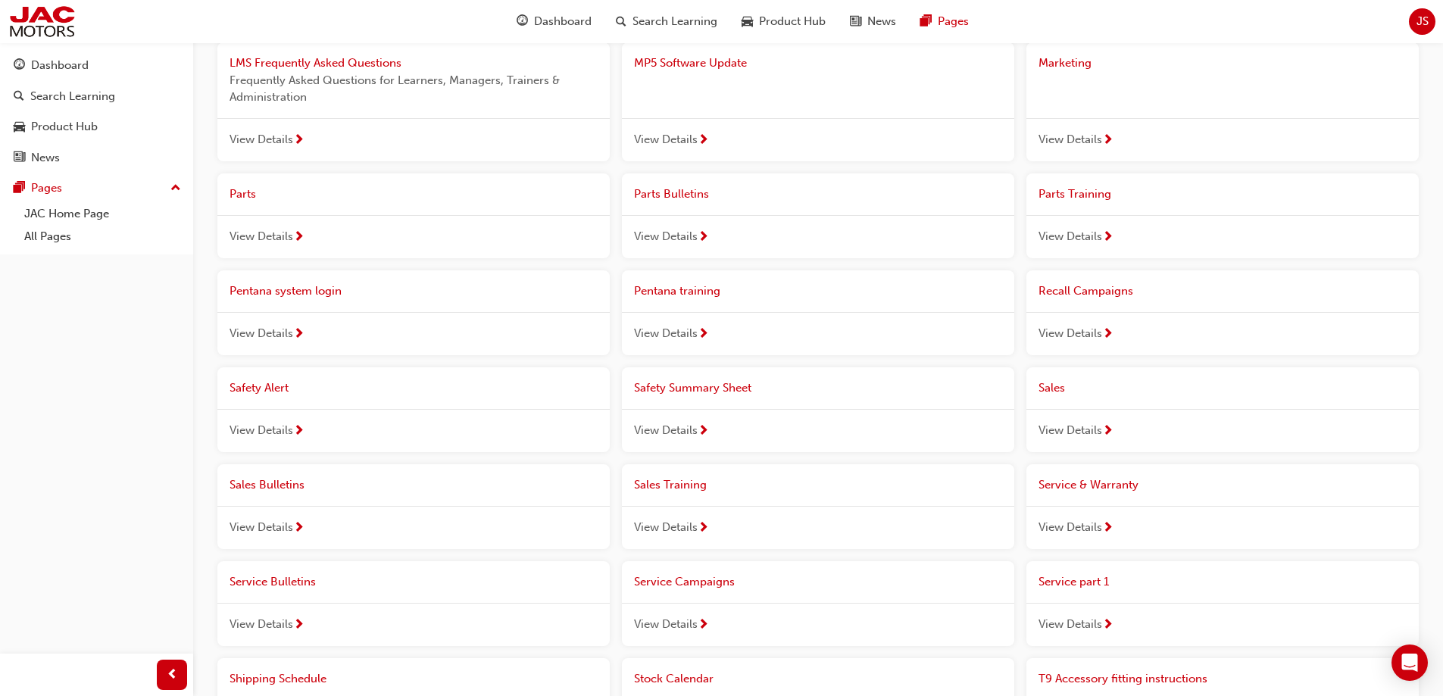 Image resolution: width=1443 pixels, height=696 pixels. What do you see at coordinates (1086, 291) in the screenshot?
I see `span: Recall Campaigns` at bounding box center [1086, 291].